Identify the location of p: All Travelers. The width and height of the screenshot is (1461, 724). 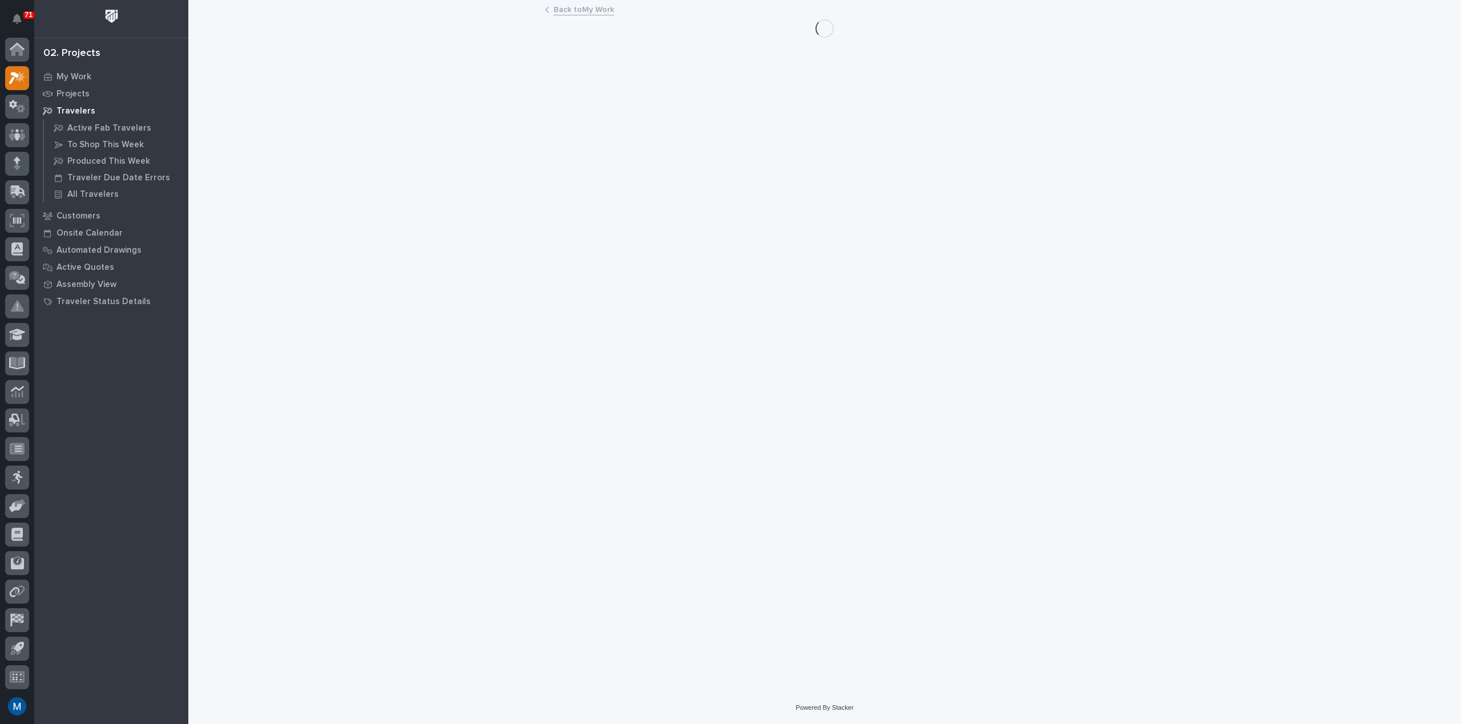
(93, 195).